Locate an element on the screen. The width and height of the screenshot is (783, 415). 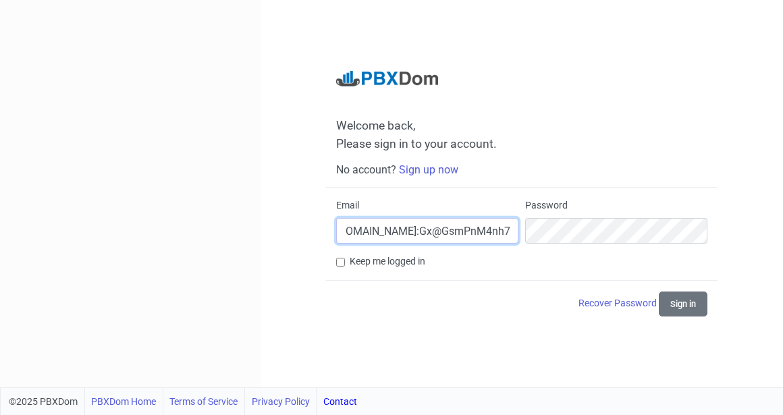
a: Sign up now is located at coordinates (428, 169).